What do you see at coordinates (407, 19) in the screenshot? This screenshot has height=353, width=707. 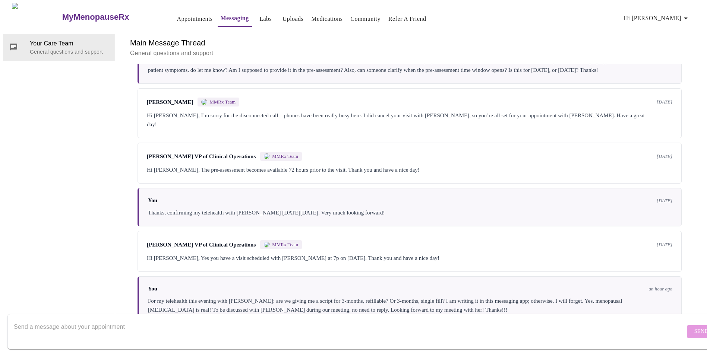 I see `button: Refer a Friend` at bounding box center [407, 19].